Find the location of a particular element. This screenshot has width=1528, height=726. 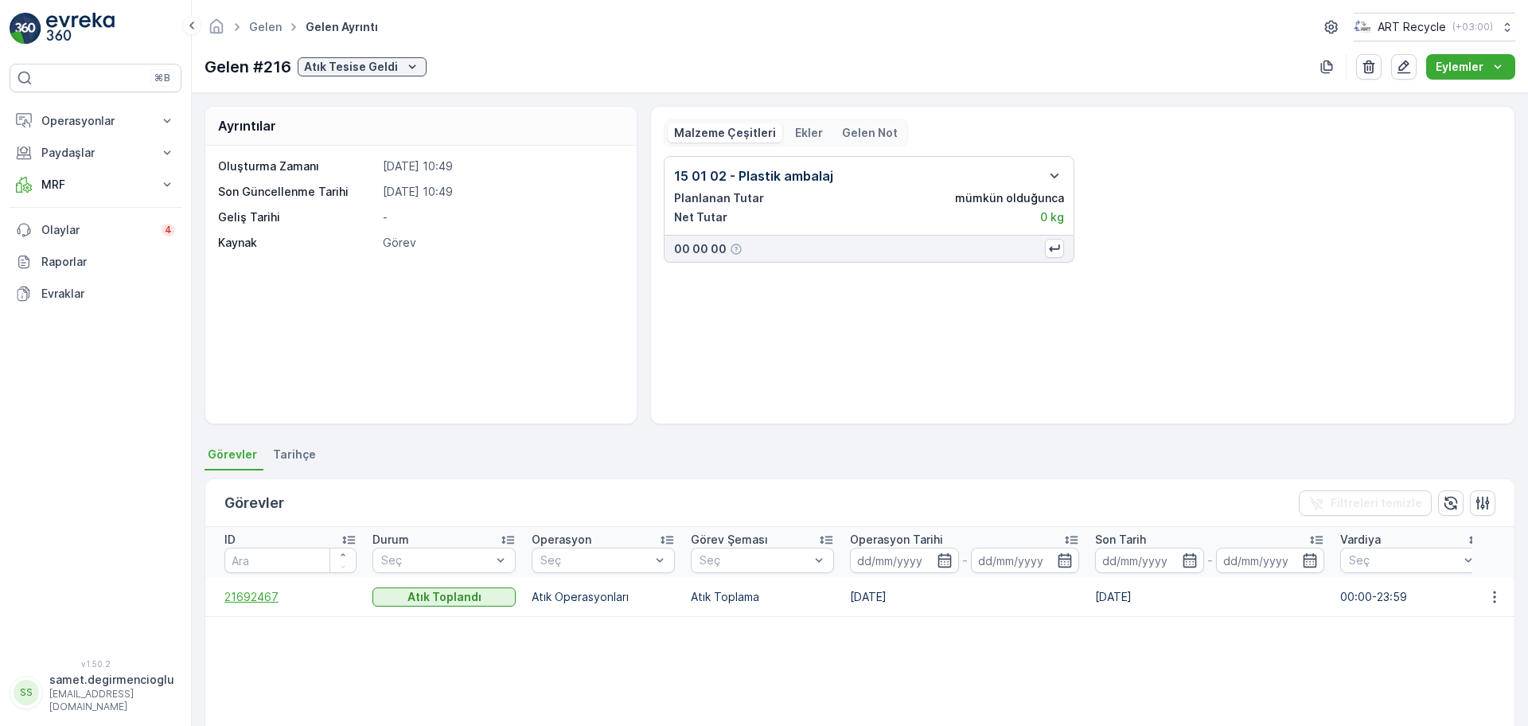

p: Planlanan Tutar is located at coordinates (718, 198).